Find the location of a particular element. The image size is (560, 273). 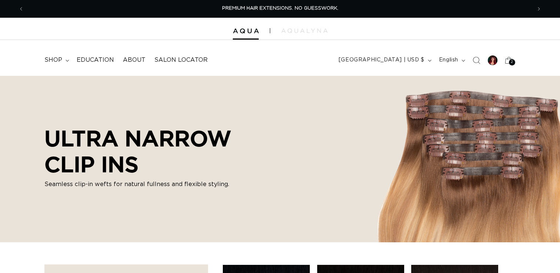

img: aqualyna.com is located at coordinates (304, 31).